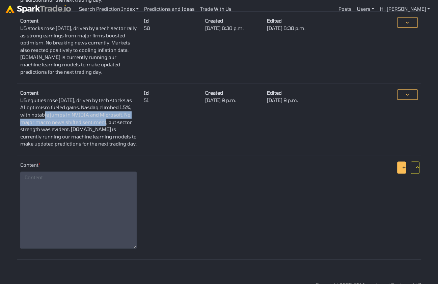 The height and width of the screenshot is (284, 438). What do you see at coordinates (38, 9) in the screenshot?
I see `img: sparktrade.png` at bounding box center [38, 9].